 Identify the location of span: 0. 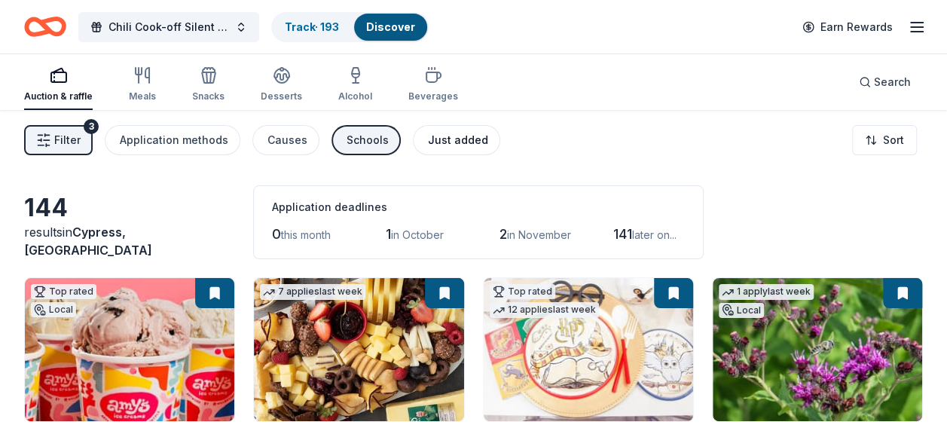
(276, 234).